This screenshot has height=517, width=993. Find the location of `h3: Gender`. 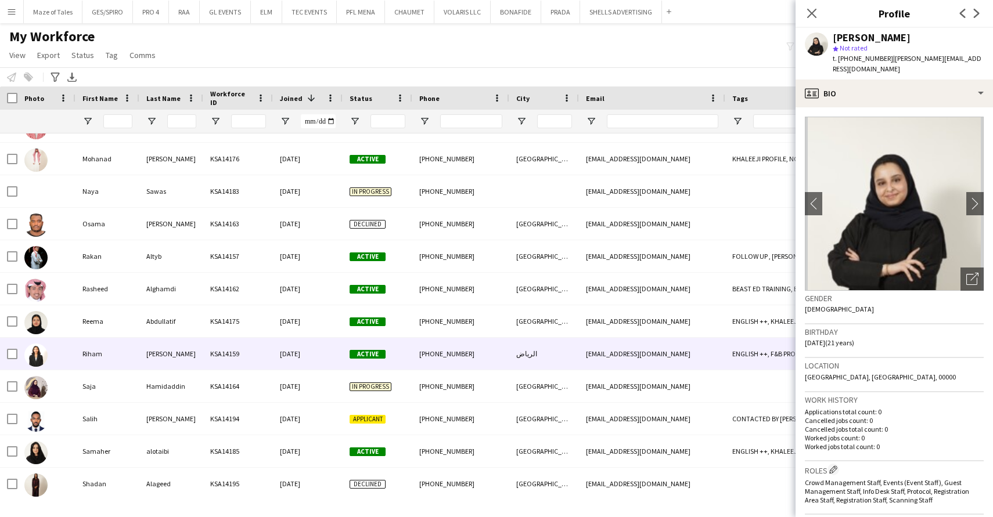

h3: Gender is located at coordinates (894, 298).